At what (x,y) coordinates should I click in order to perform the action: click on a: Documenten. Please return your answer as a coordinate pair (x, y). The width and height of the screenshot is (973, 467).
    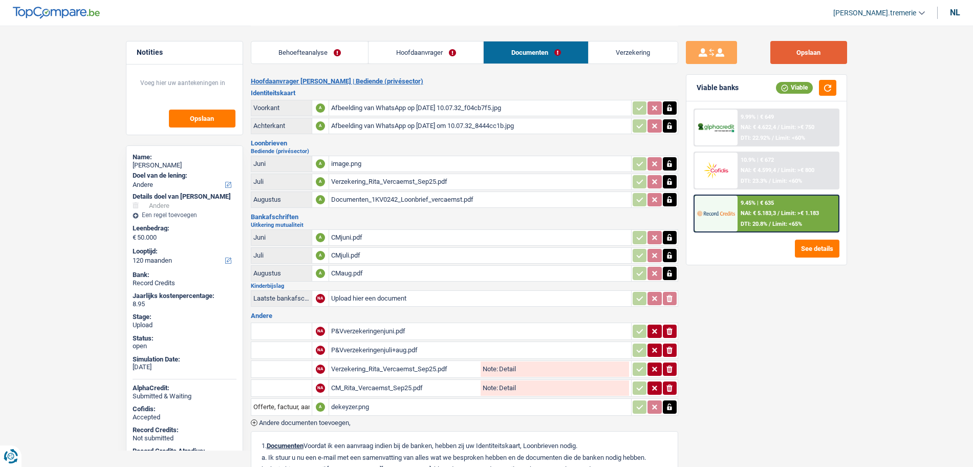
    Looking at the image, I should click on (536, 52).